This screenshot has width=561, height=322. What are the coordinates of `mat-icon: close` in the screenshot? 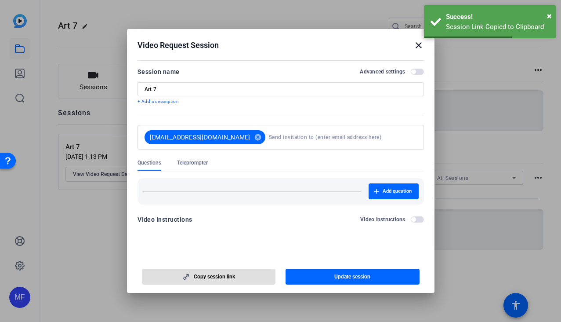 It's located at (419, 45).